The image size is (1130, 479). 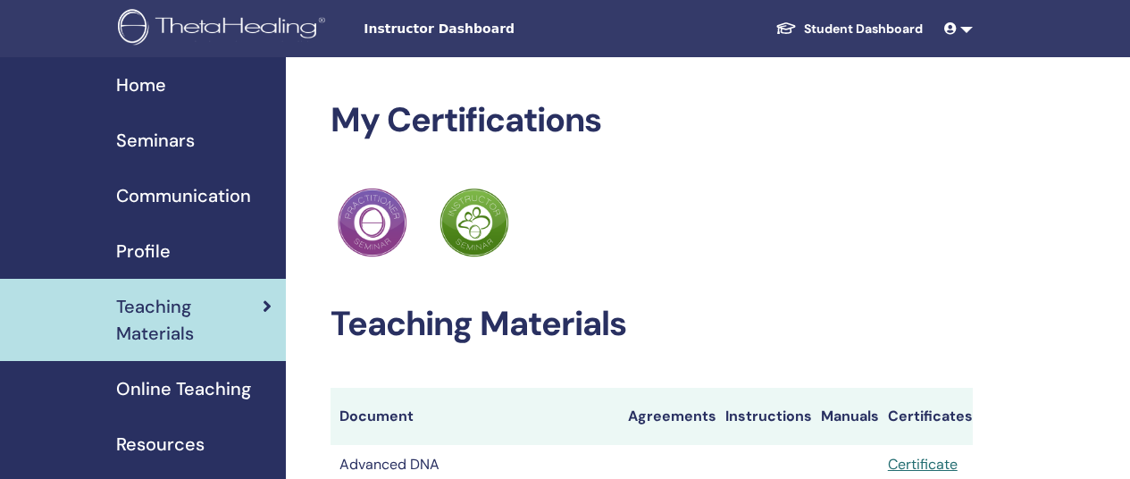 What do you see at coordinates (183, 389) in the screenshot?
I see `span: Online Teaching` at bounding box center [183, 389].